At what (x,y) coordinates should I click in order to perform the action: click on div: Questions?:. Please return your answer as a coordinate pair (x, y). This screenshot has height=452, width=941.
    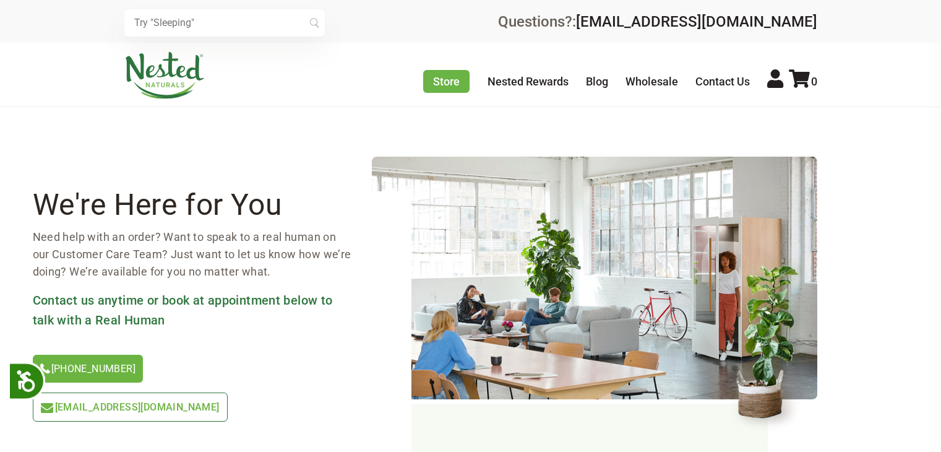
    Looking at the image, I should click on (658, 22).